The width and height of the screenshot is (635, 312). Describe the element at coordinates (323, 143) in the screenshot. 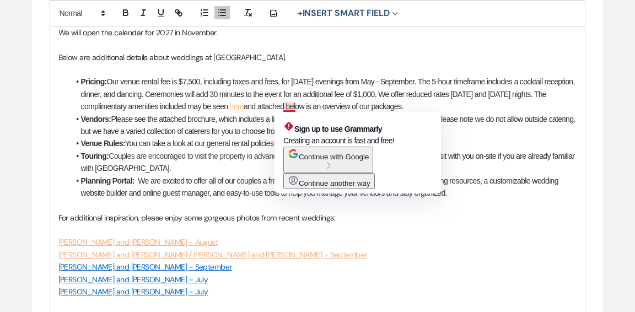

I see `li: You can take a look at our general rental policies to get an idea of what to expect.` at that location.